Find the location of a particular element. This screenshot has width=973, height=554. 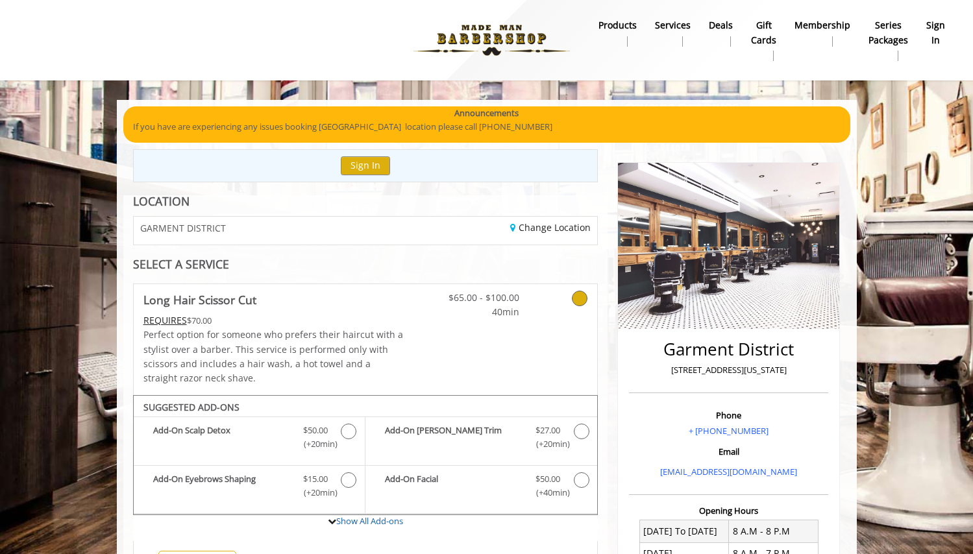

b: sign in is located at coordinates (935, 32).